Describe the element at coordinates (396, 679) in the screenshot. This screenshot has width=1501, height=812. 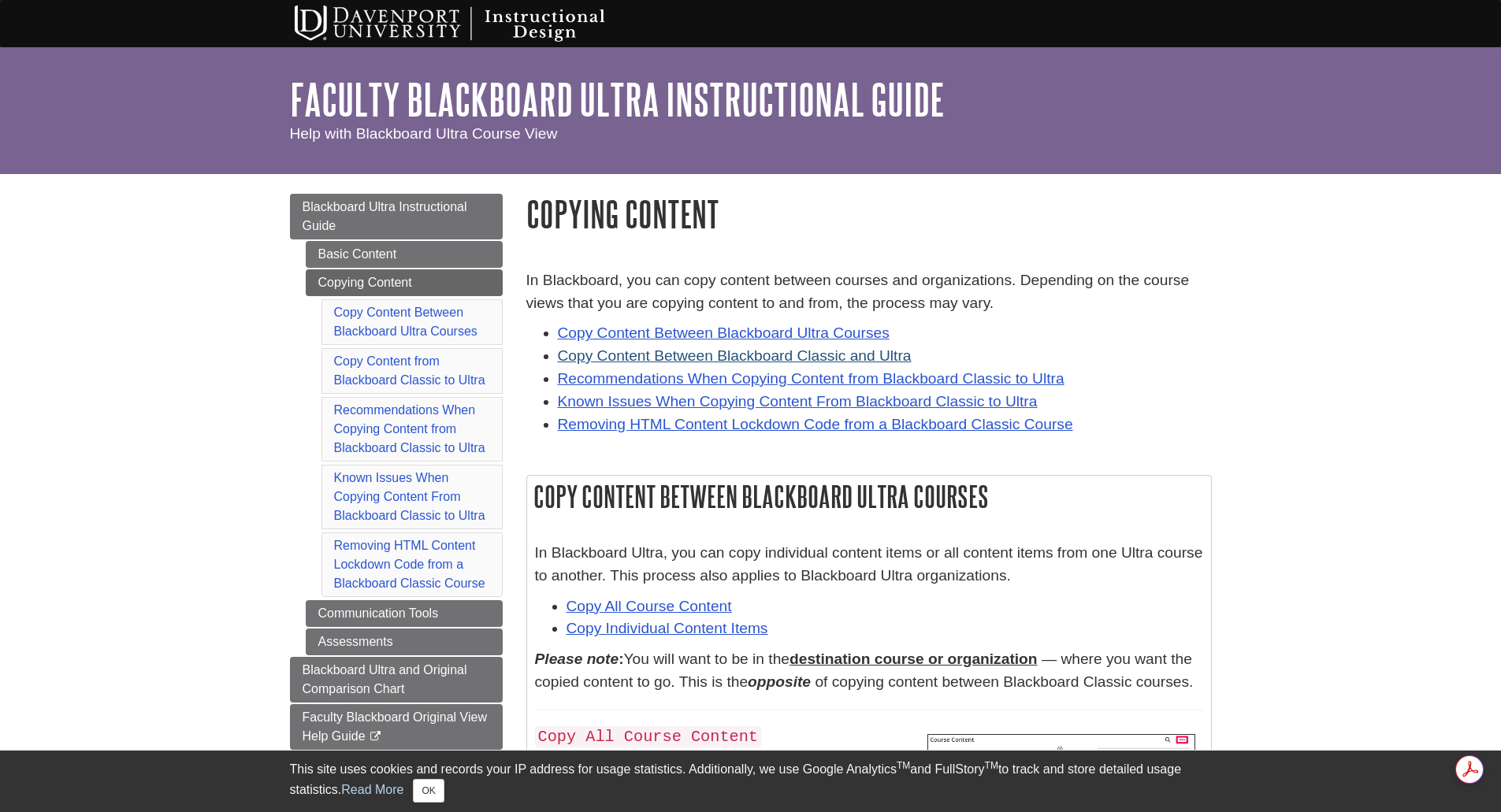
I see `a: Blackboard Ultra and Original Comparison Chart` at that location.